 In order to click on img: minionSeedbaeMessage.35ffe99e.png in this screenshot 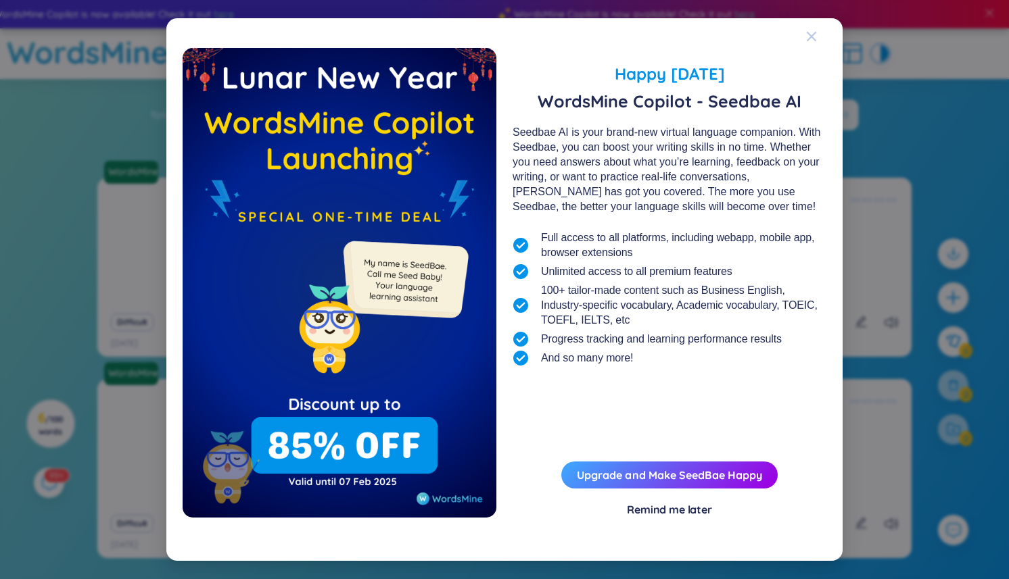, I will do `click(404, 281)`.